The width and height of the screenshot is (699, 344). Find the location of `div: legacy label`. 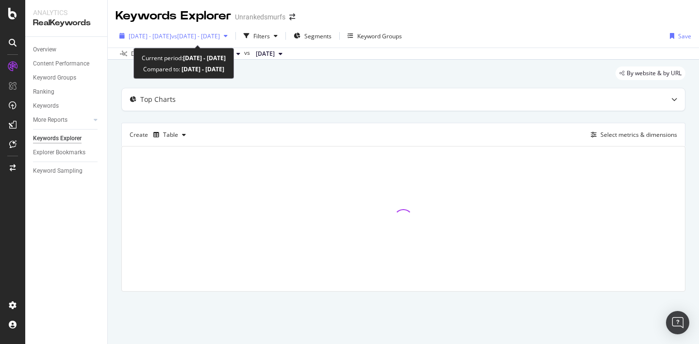

div: legacy label is located at coordinates (650, 73).